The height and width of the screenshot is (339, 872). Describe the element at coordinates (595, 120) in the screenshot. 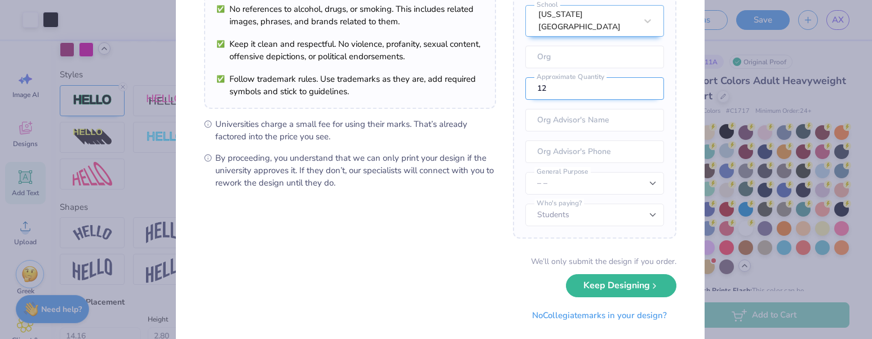

I see `input: Org Advisor's Name` at that location.